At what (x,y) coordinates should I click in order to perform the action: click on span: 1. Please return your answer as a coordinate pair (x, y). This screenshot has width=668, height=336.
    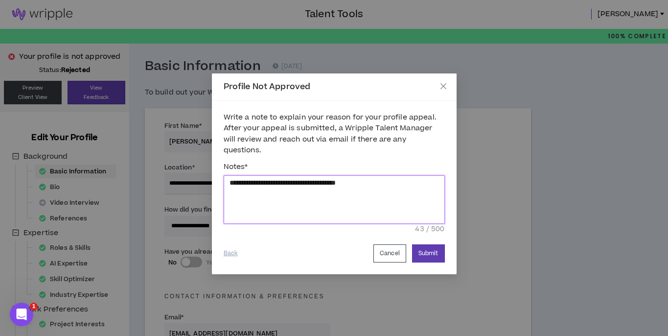
    Looking at the image, I should click on (34, 306).